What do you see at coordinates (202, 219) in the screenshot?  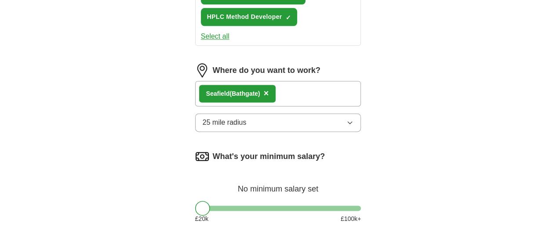 I see `span: £ 20 k` at bounding box center [202, 219].